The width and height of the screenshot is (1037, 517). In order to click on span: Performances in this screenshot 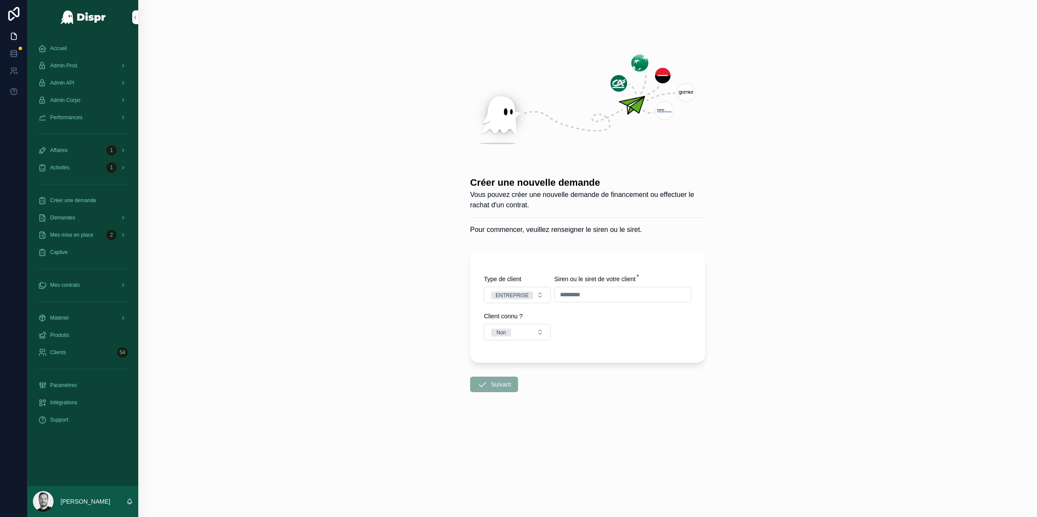, I will do `click(66, 118)`.